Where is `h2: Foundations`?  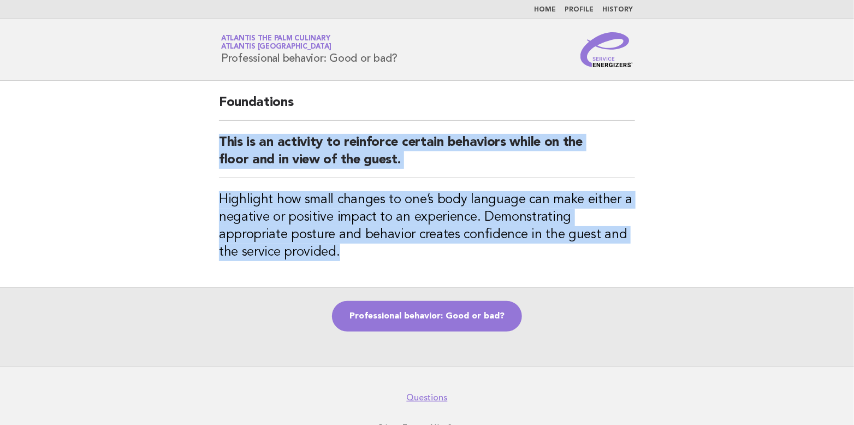
h2: Foundations is located at coordinates (427, 107).